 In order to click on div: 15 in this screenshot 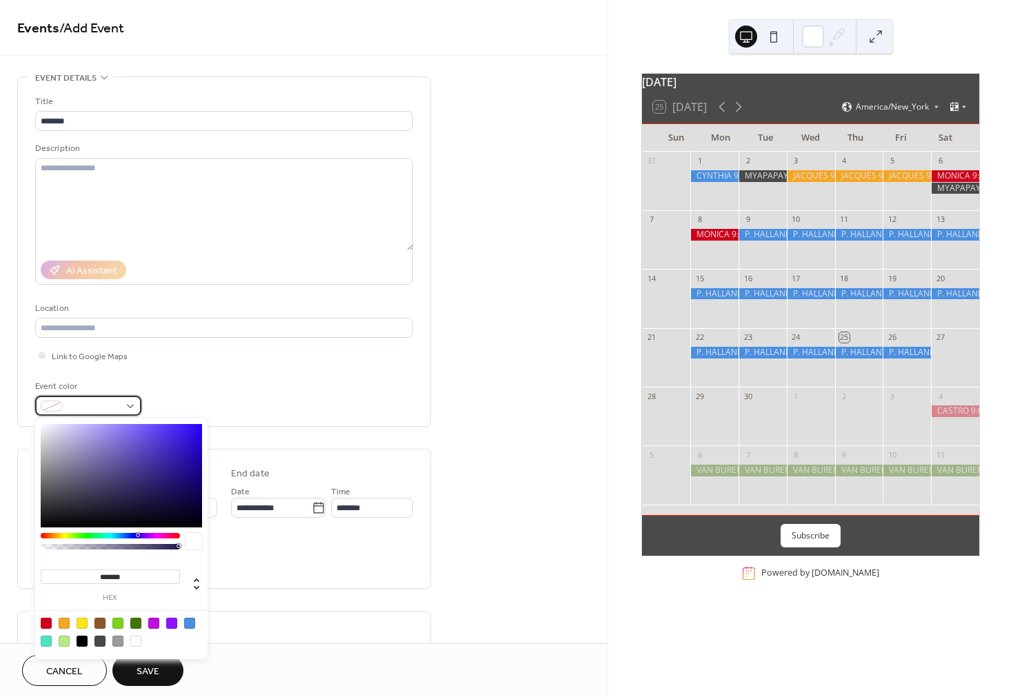, I will do `click(699, 278)`.